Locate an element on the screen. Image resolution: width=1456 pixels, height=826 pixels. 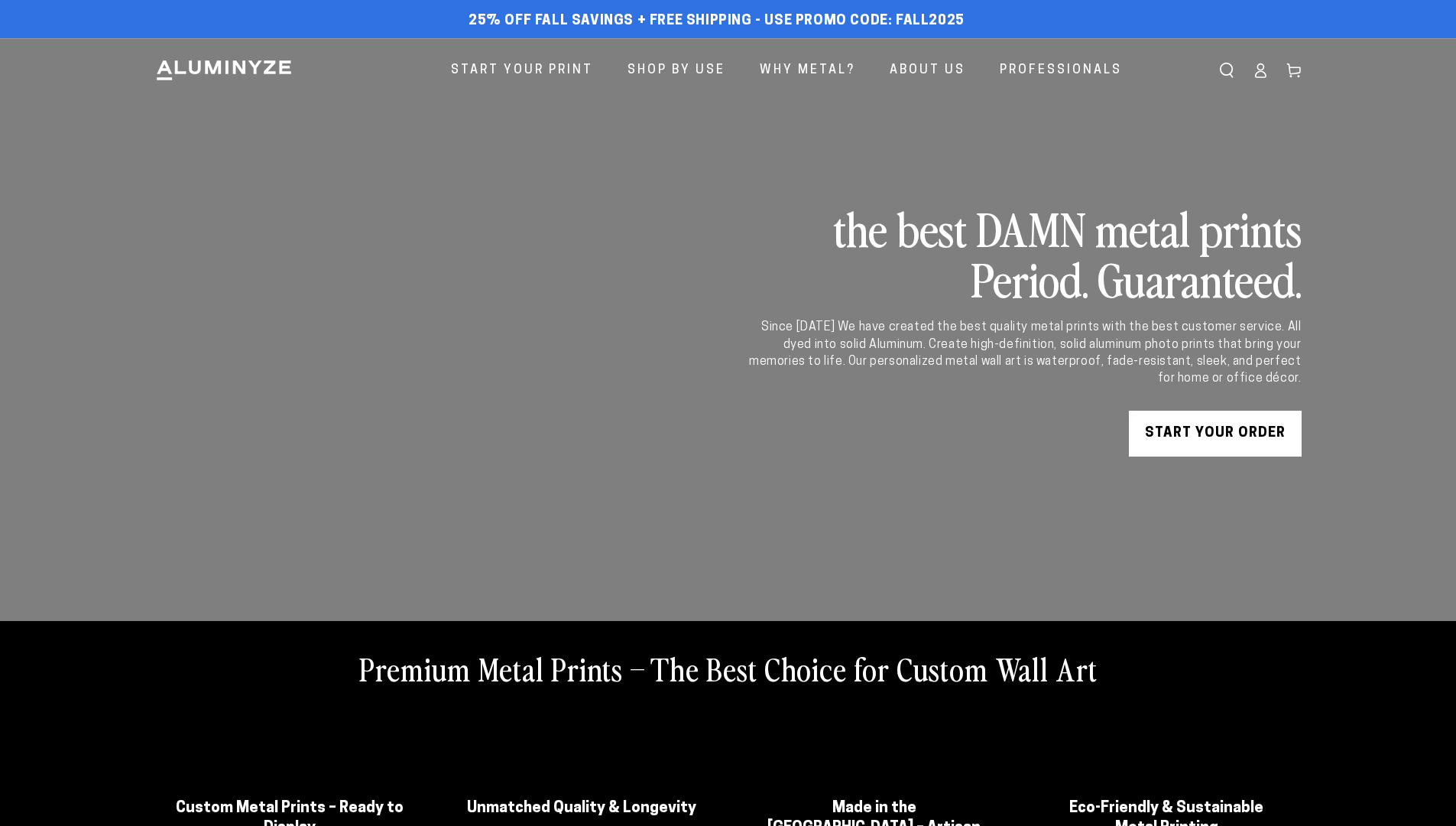
a: START YOUR Order is located at coordinates (1215, 434).